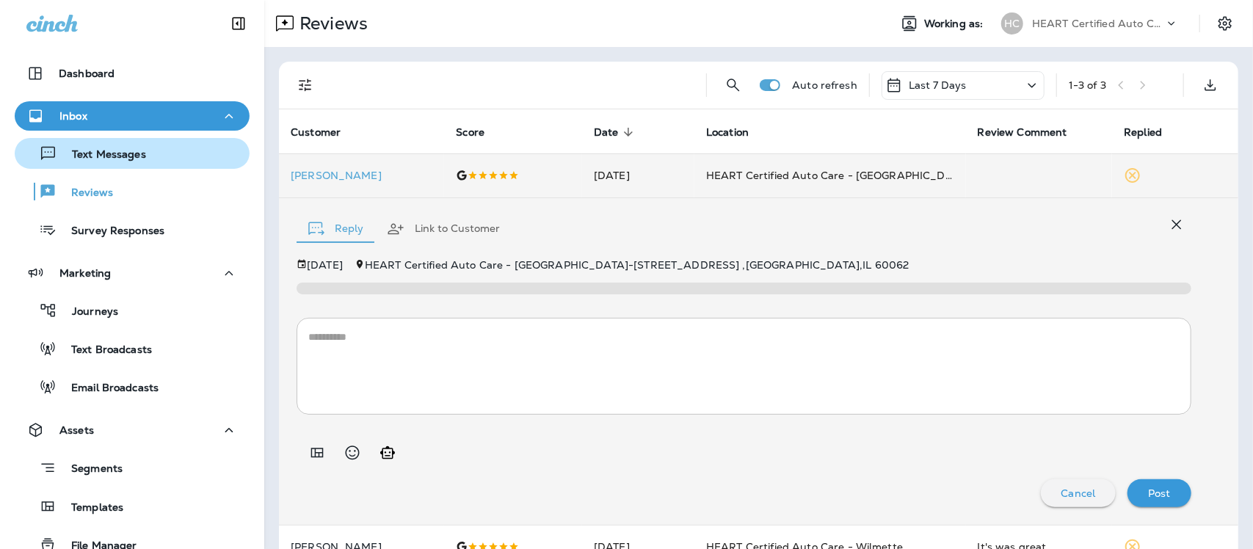 The width and height of the screenshot is (1253, 549). I want to click on button: Email Broadcasts, so click(132, 387).